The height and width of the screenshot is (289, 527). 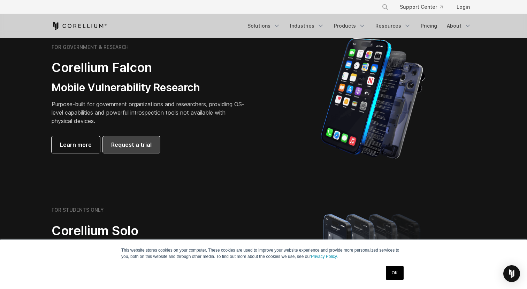 What do you see at coordinates (307, 26) in the screenshot?
I see `a: Industries` at bounding box center [307, 26].